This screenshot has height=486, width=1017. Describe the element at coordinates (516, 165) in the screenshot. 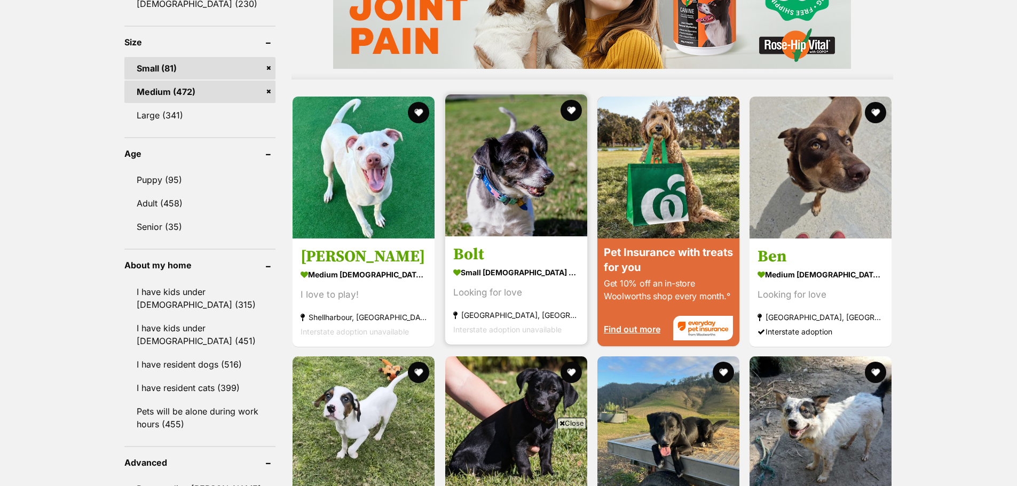

I see `img: Bolt - Maltese x Shih Tzu Dog` at that location.